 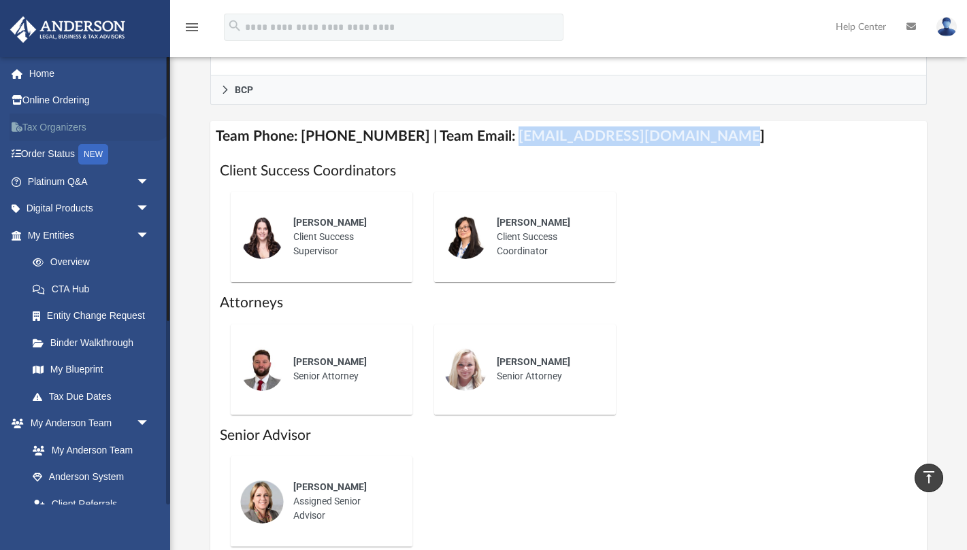 I want to click on a: Client Referrals, so click(x=91, y=504).